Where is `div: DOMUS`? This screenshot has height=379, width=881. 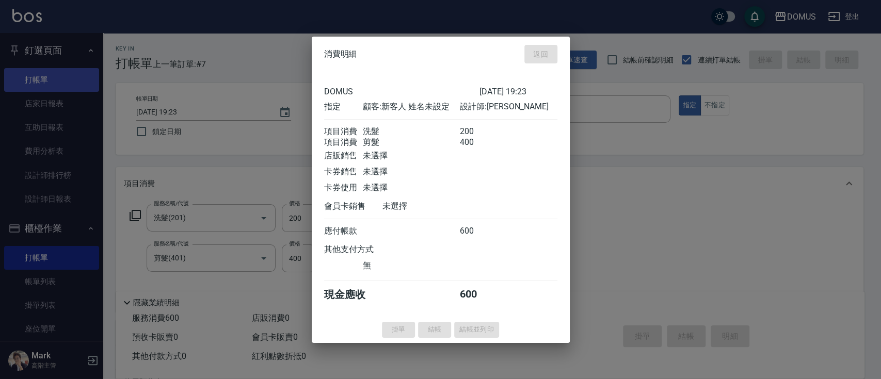 div: DOMUS is located at coordinates (402, 91).